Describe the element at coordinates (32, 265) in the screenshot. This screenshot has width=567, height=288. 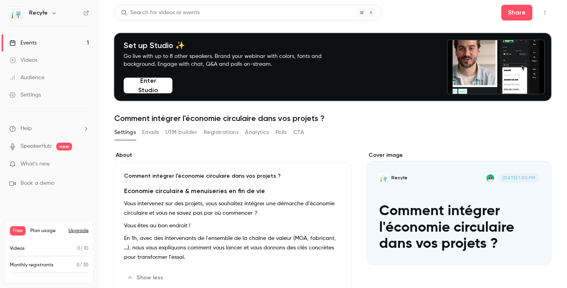
I see `p: Monthly registrants` at that location.